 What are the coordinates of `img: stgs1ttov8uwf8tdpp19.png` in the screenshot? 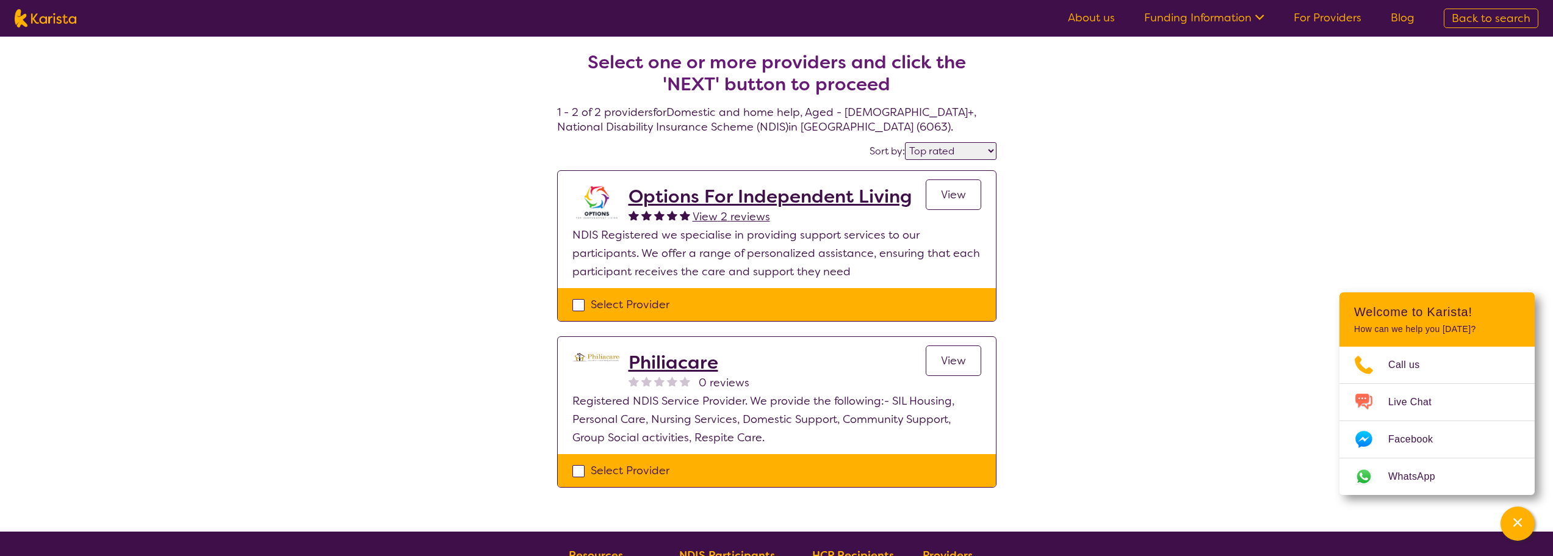 It's located at (597, 203).